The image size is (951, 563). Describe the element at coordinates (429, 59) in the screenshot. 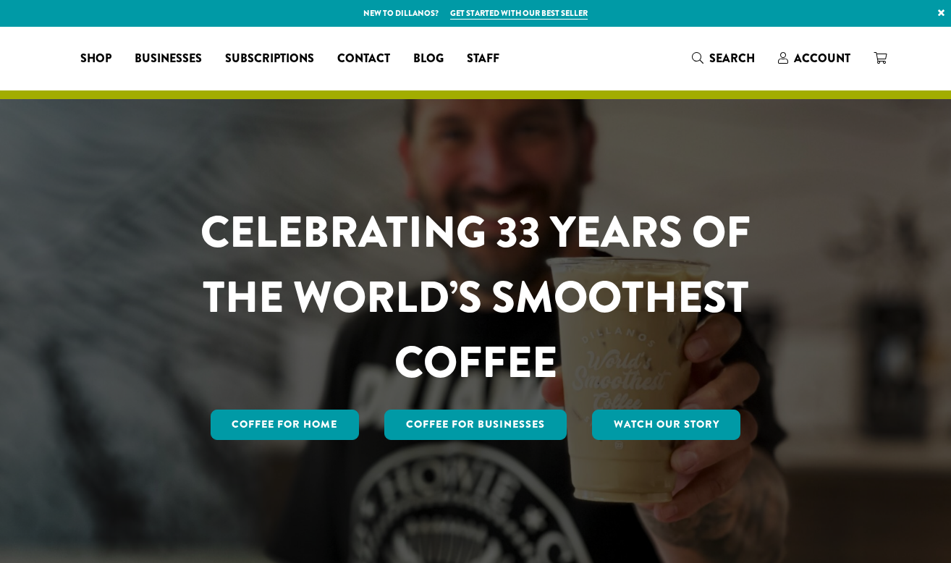

I see `span: Blog` at that location.